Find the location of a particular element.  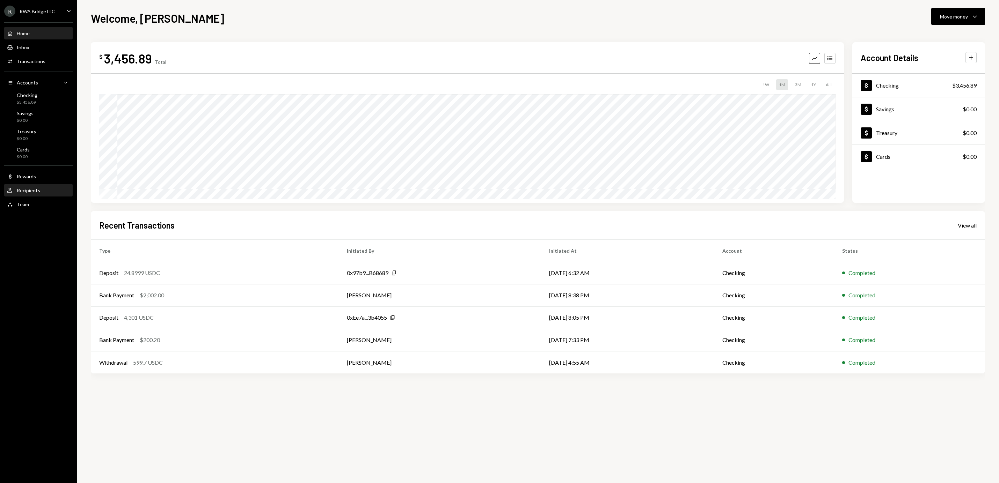

button: Move money is located at coordinates (958, 16).